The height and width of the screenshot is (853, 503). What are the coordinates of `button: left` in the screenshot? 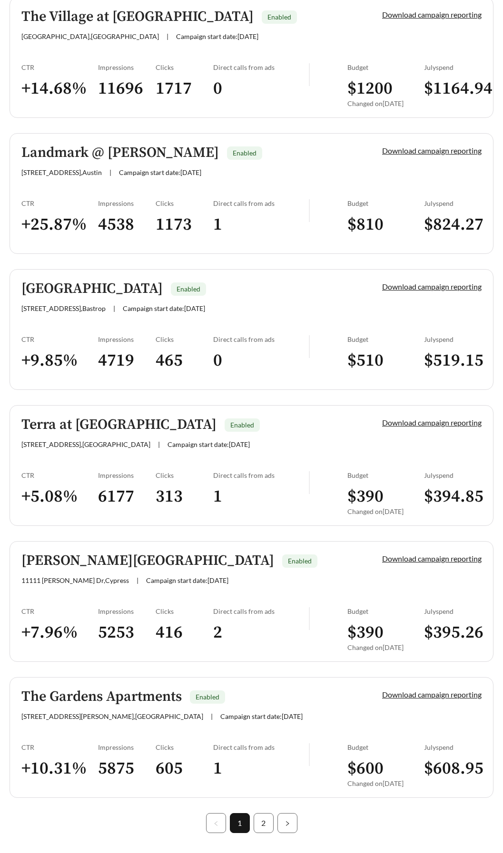 It's located at (216, 823).